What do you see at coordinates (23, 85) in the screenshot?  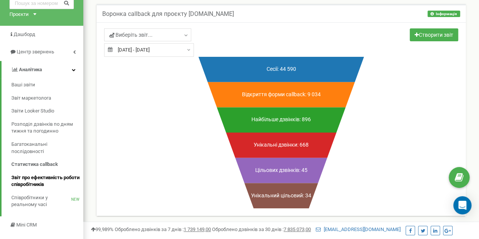 I see `span: Ваші звіти` at bounding box center [23, 85].